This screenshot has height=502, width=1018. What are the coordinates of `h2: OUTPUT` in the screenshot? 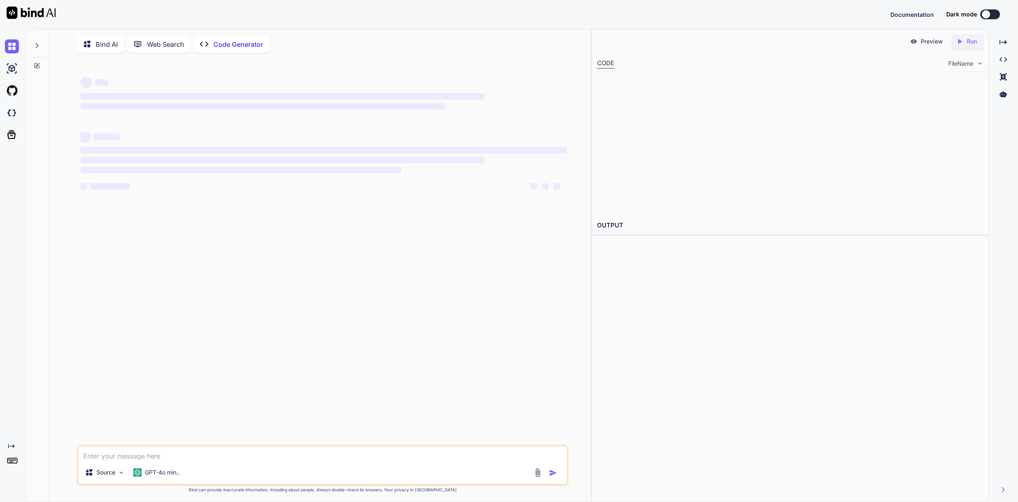 It's located at (790, 225).